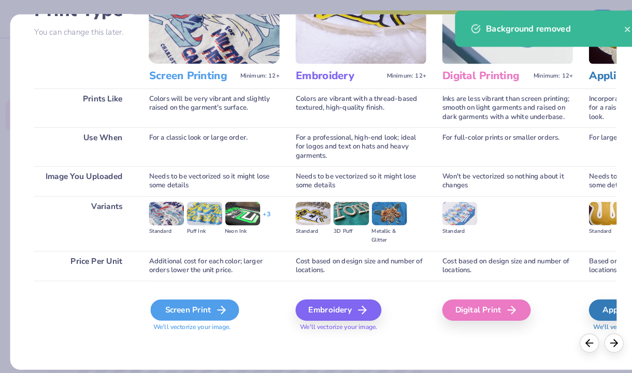 The height and width of the screenshot is (373, 632). I want to click on img: Puff Ink, so click(198, 208).